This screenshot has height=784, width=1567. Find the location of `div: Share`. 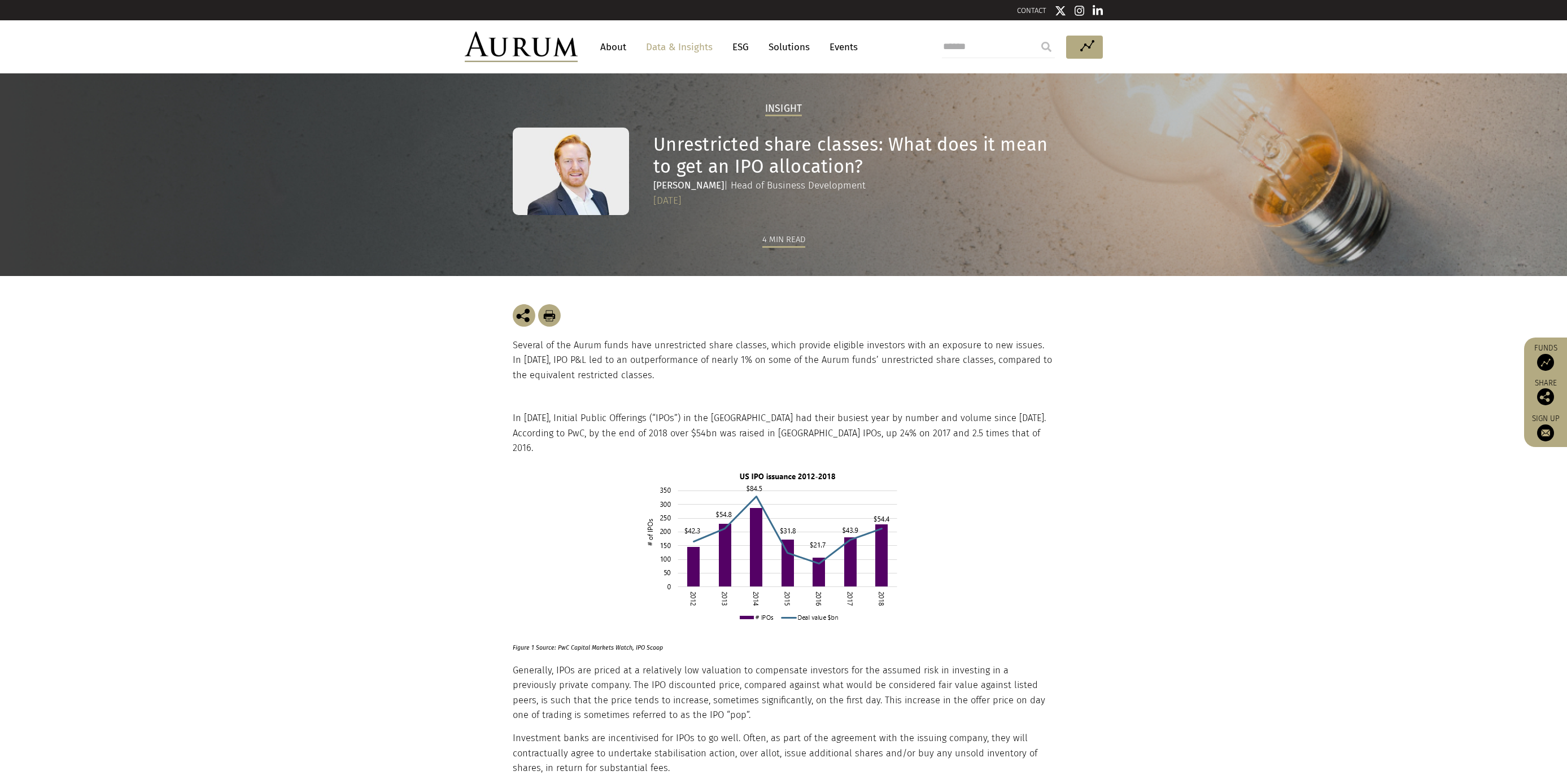

div: Share is located at coordinates (1545, 392).